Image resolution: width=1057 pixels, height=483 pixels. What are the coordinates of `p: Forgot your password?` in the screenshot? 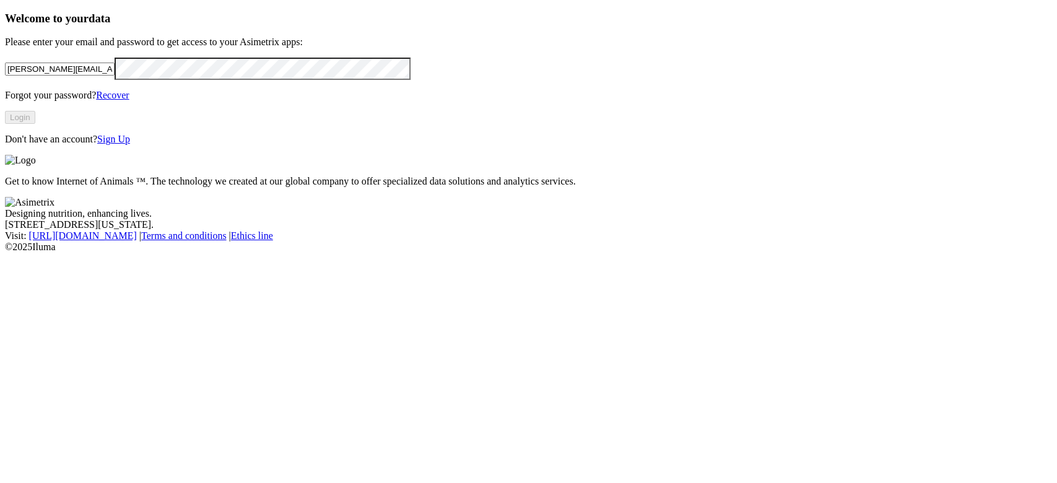 It's located at (528, 95).